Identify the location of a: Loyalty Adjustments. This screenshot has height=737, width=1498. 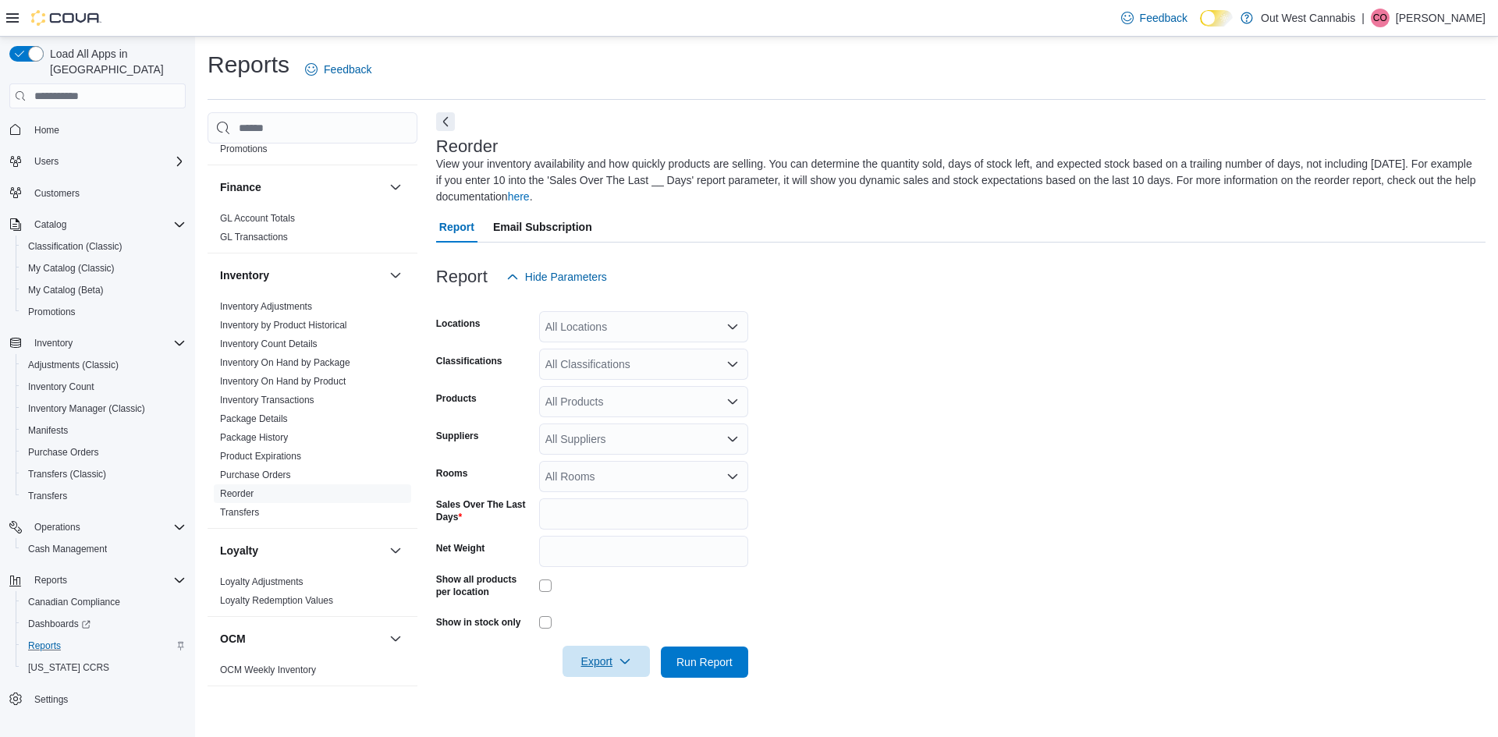
(261, 582).